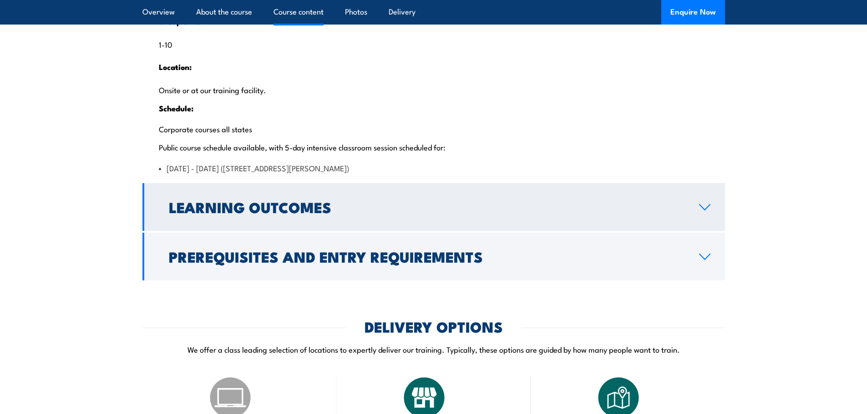 This screenshot has height=414, width=867. Describe the element at coordinates (434, 349) in the screenshot. I see `p: We offer a class leading selection of locations to expertly deliver our training. Typically, thes...` at that location.